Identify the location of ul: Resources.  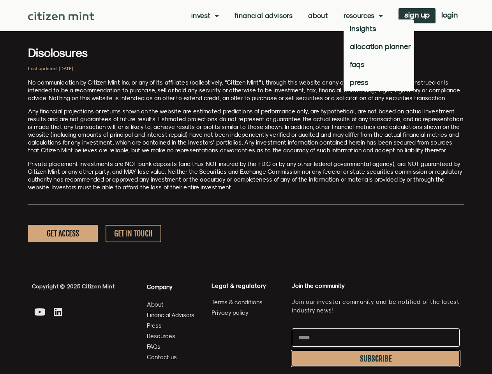
(378, 55).